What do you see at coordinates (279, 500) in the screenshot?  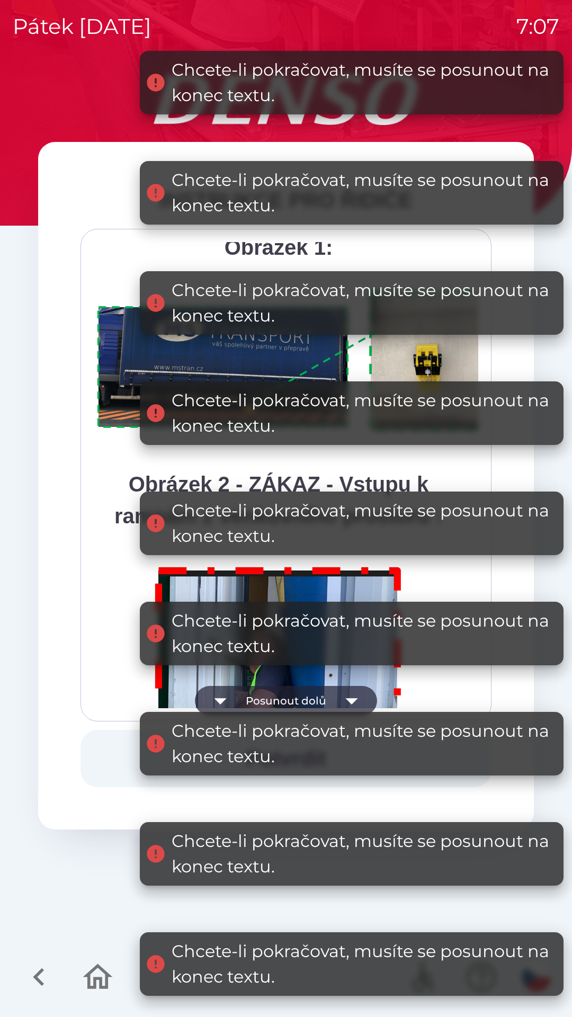 I see `strong: Obrázek 2 - ZÁKAZ - Vstupu k rampám z venkovního prostoru :` at bounding box center [279, 500].